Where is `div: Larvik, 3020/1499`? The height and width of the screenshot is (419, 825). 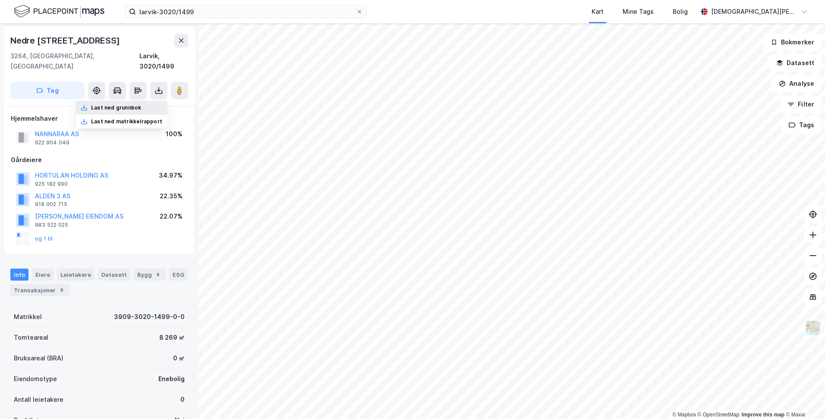
div: Larvik, 3020/1499 is located at coordinates (164, 61).